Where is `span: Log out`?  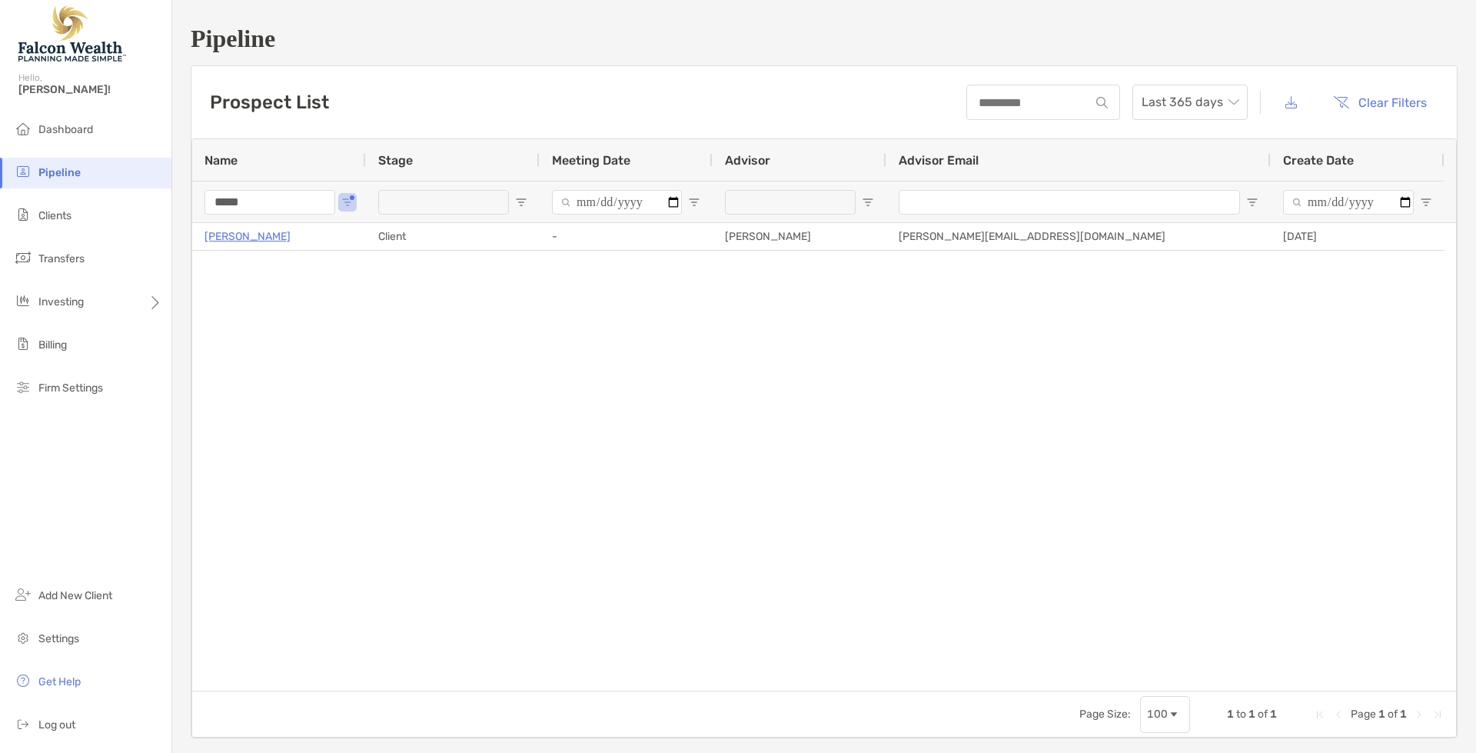
span: Log out is located at coordinates (57, 724).